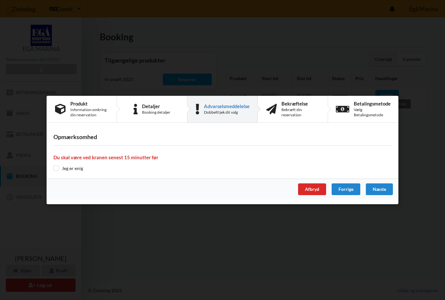  I want to click on div: Bekræft din reservation, so click(301, 112).